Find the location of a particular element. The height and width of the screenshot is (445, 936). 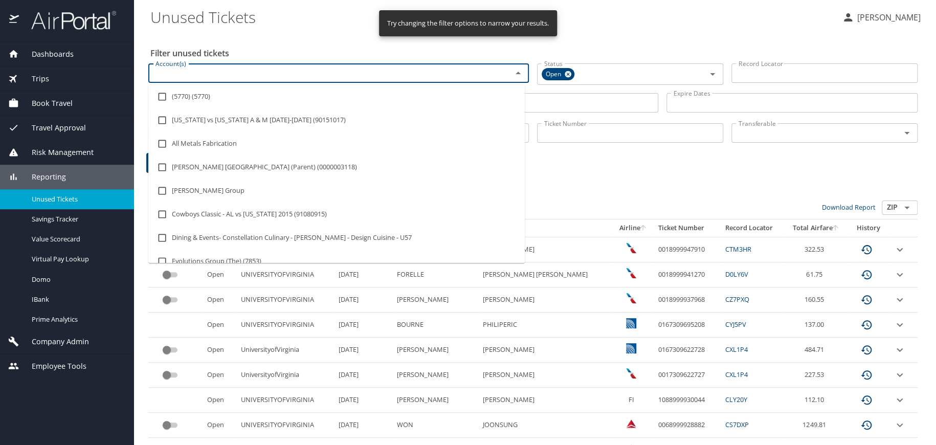

td: JOONSUNG is located at coordinates (546, 425).